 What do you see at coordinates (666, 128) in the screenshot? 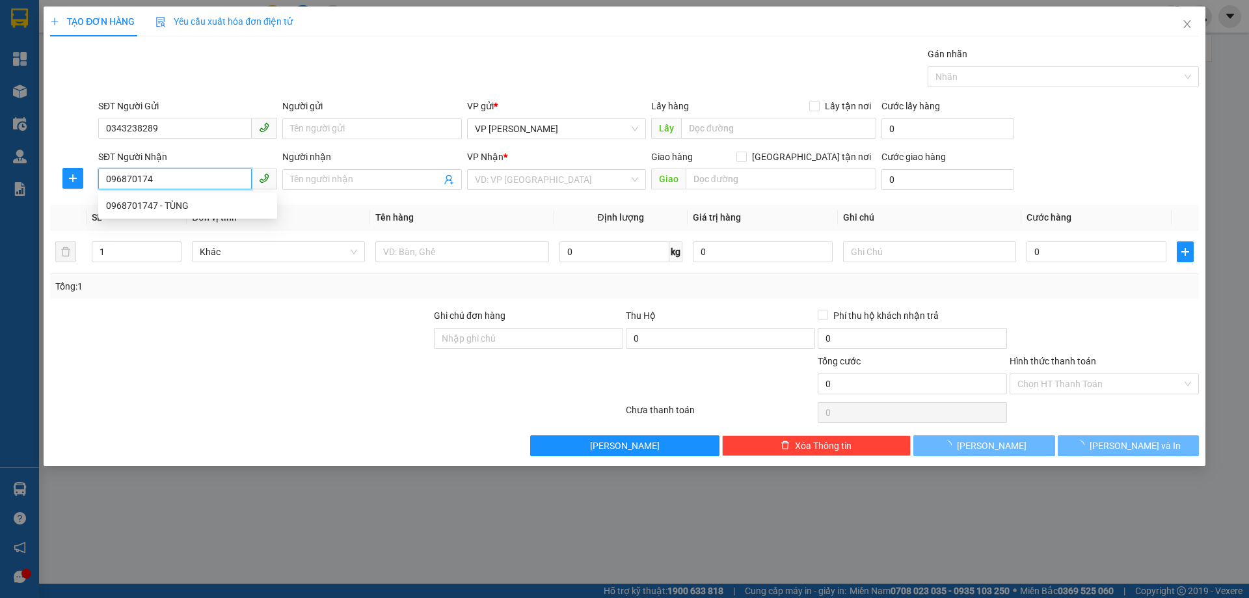
I see `span: Lấy` at bounding box center [666, 128].